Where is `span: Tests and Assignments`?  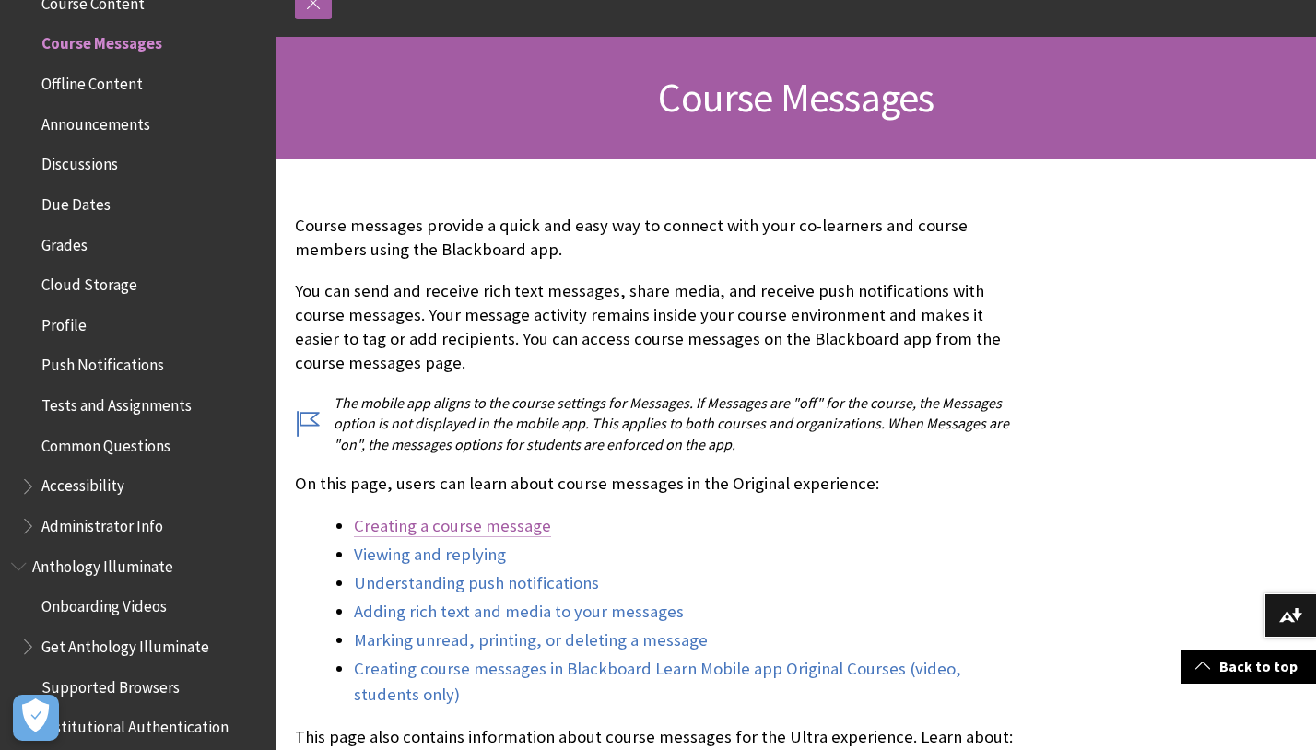
span: Tests and Assignments is located at coordinates (116, 402).